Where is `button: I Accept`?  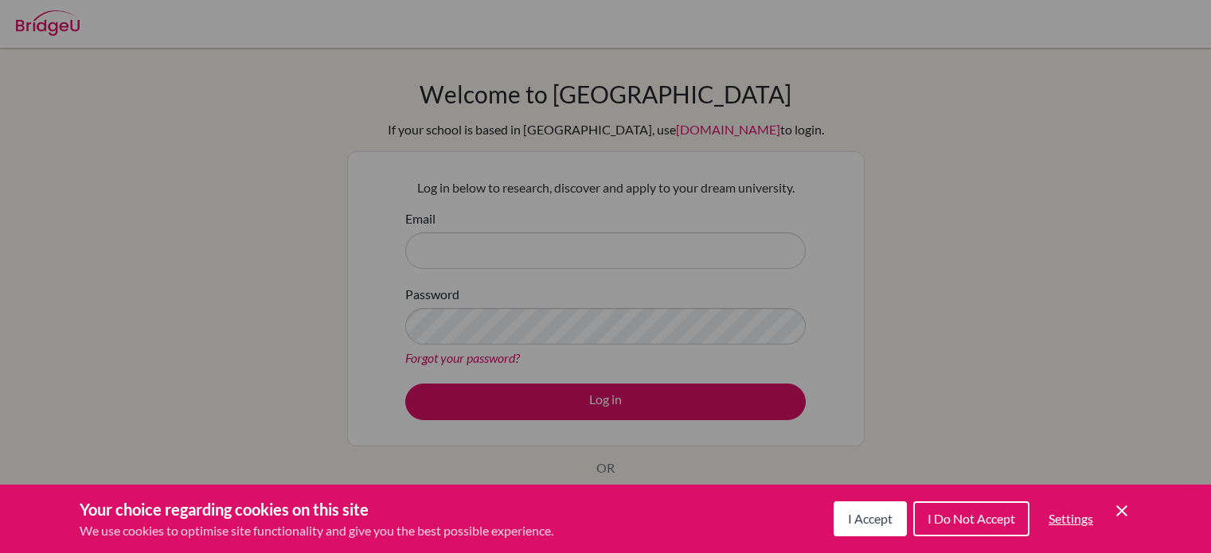 button: I Accept is located at coordinates (870, 519).